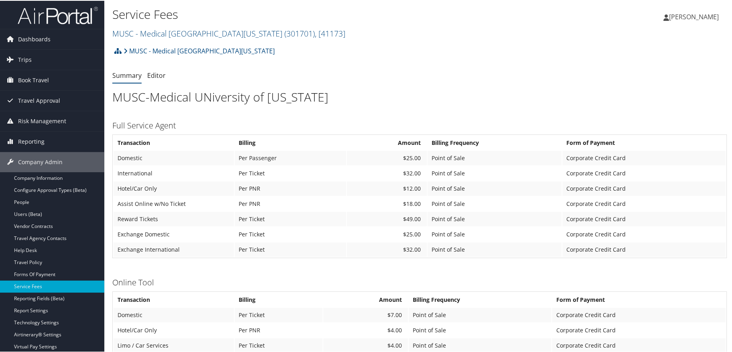  I want to click on td: International, so click(174, 172).